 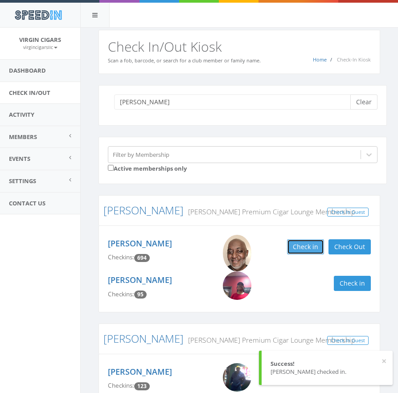 What do you see at coordinates (239, 46) in the screenshot?
I see `h2: Check In/Out Kiosk` at bounding box center [239, 46].